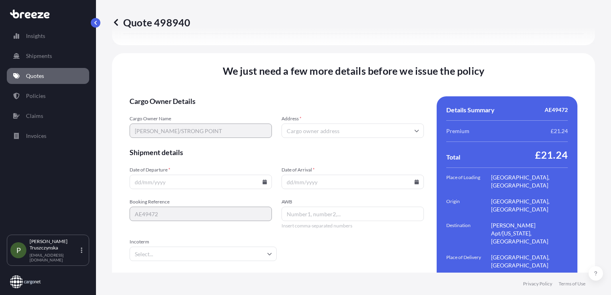 The width and height of the screenshot is (611, 295). Describe the element at coordinates (353, 214) in the screenshot. I see `input: Number1, number2,...` at that location.